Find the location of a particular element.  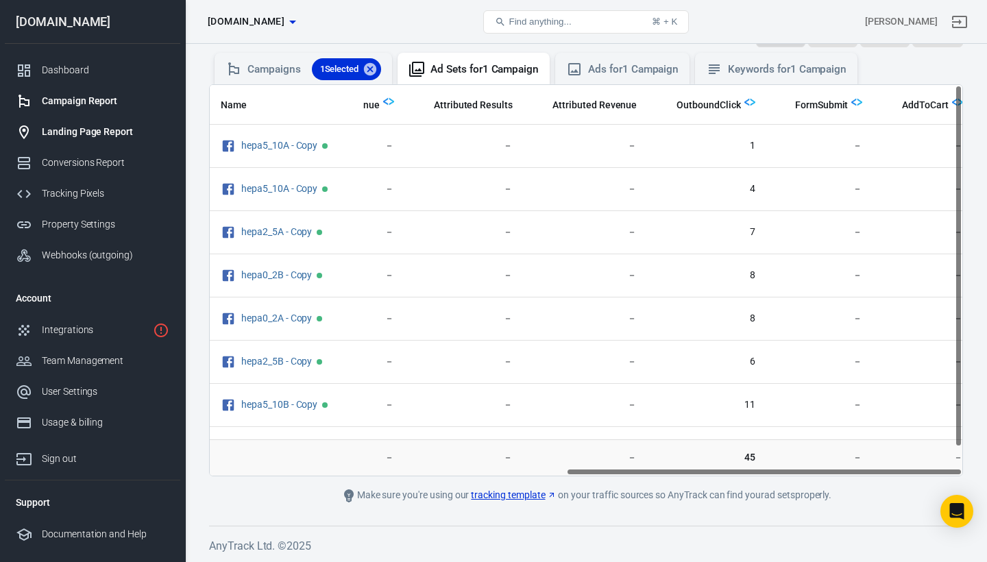

a: Team Management is located at coordinates (93, 361).